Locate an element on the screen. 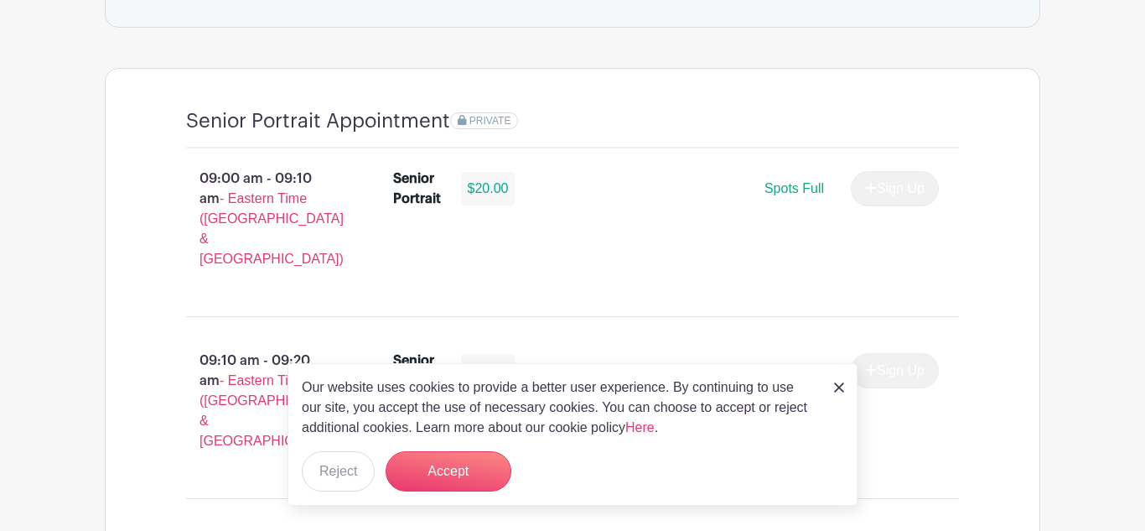 The width and height of the screenshot is (1145, 531). h4: Senior Portrait Appointment is located at coordinates (318, 121).